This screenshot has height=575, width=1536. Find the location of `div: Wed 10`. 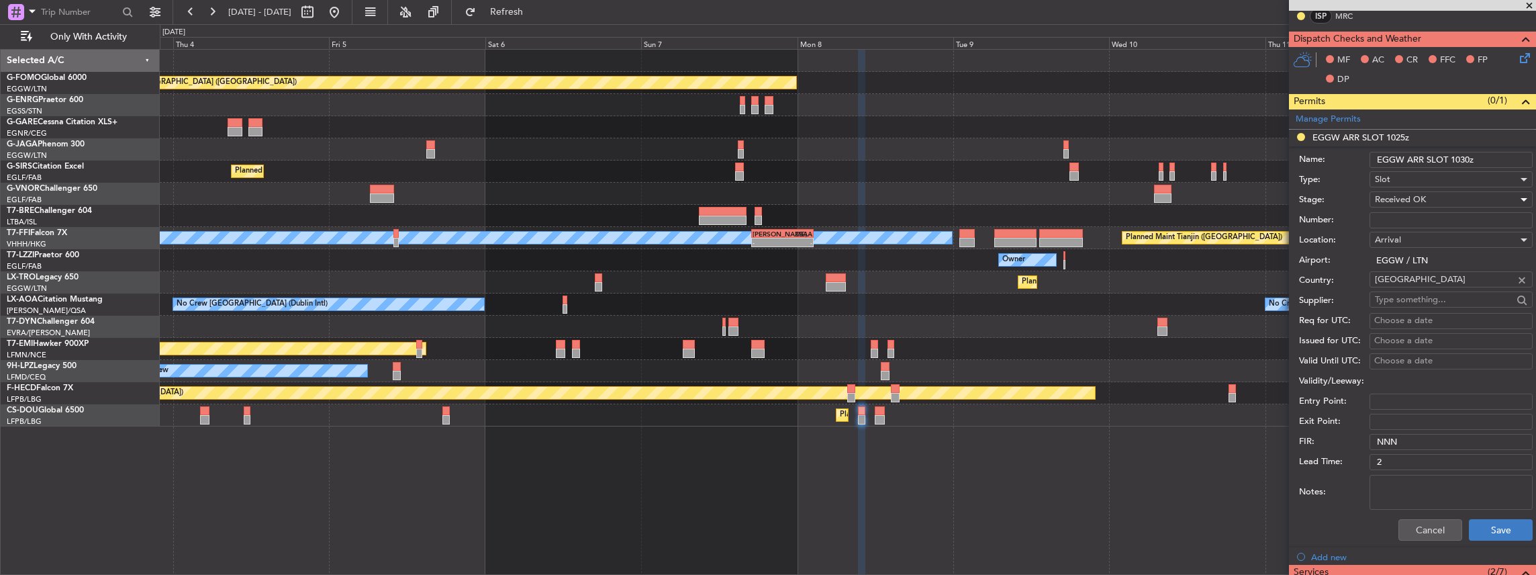

div: Wed 10 is located at coordinates (1187, 43).